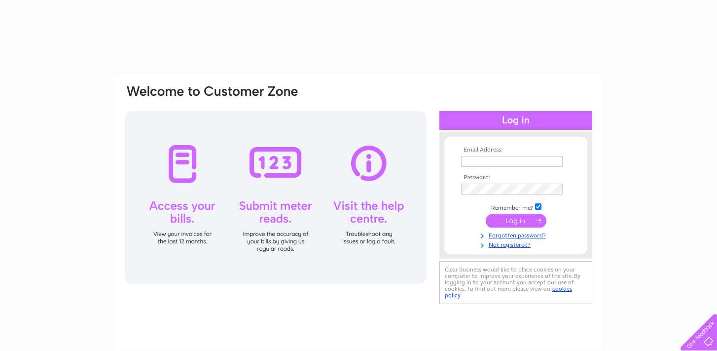 The height and width of the screenshot is (351, 717). Describe the element at coordinates (517, 234) in the screenshot. I see `a: Forgotten password?` at that location.